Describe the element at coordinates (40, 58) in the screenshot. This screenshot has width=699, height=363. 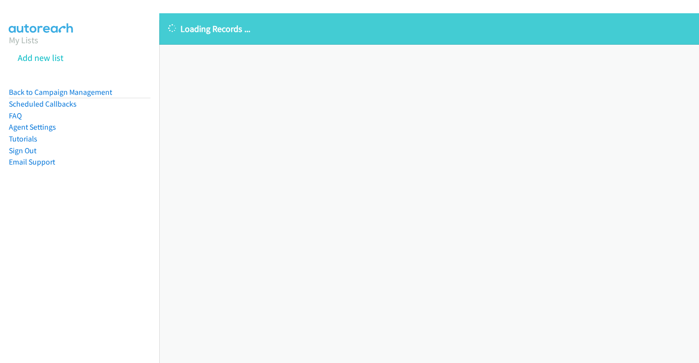
I see `a: Add new list` at that location.